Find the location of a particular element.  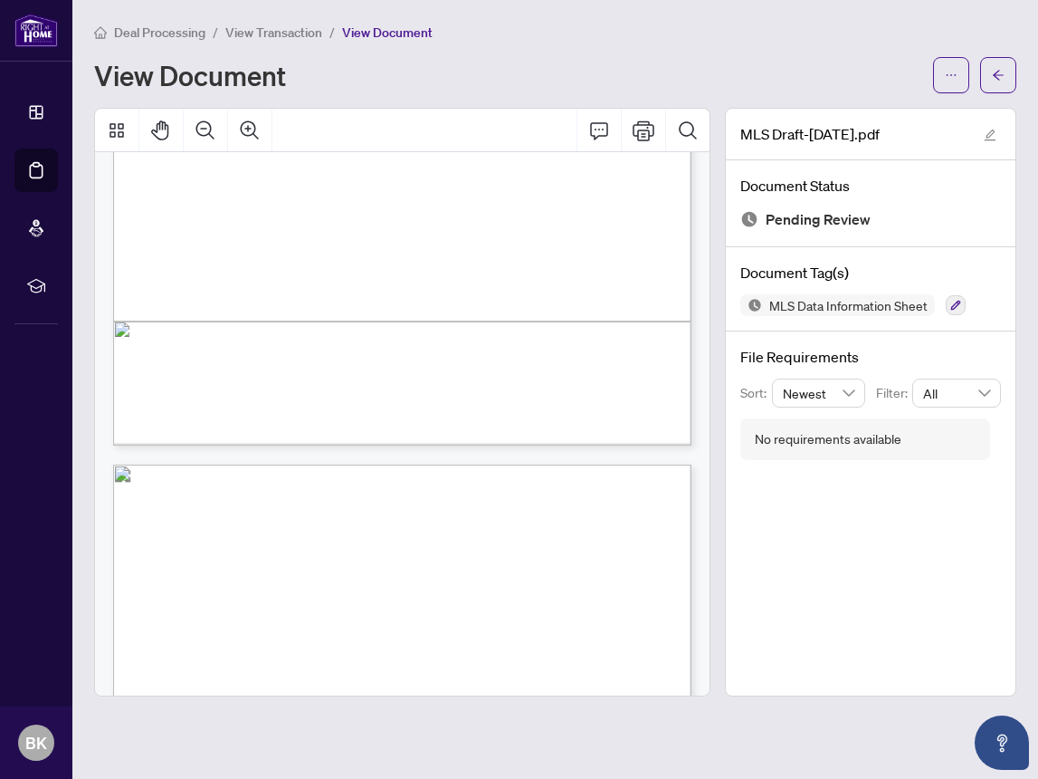

span: View Transaction is located at coordinates (273, 33).